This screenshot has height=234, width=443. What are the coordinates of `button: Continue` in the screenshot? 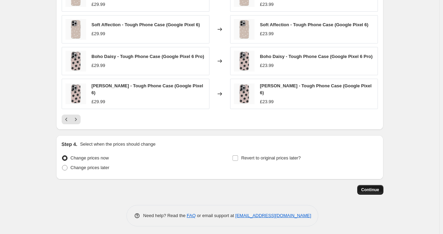 It's located at (370, 189).